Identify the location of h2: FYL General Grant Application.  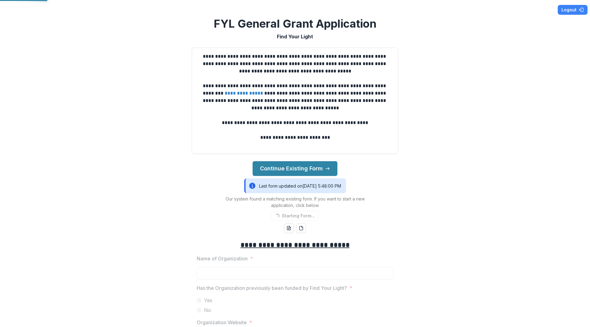
(295, 24).